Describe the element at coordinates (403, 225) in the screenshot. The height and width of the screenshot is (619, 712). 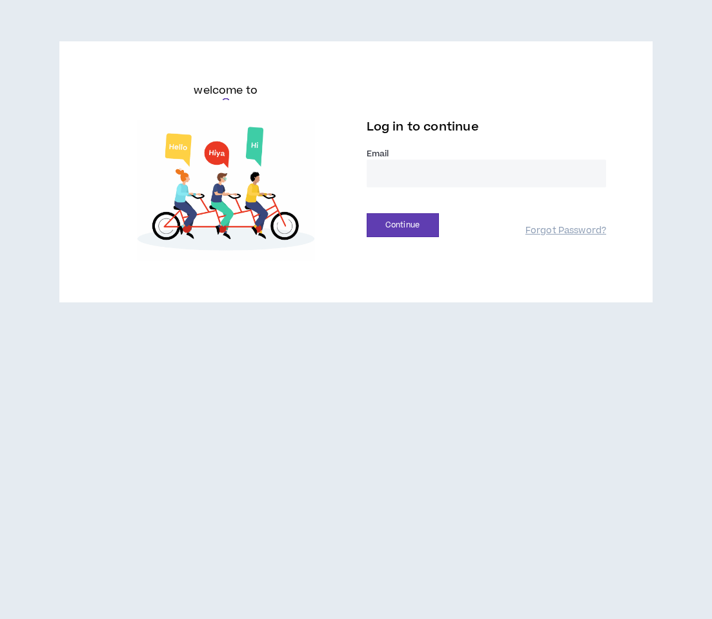
I see `button: Continue` at that location.